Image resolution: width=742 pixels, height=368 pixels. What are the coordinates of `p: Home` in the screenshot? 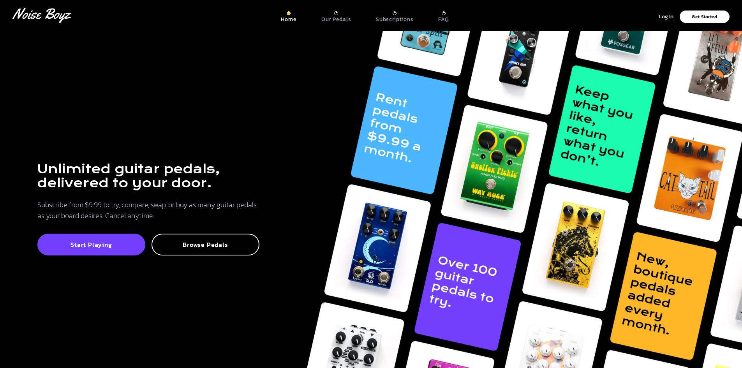 It's located at (289, 19).